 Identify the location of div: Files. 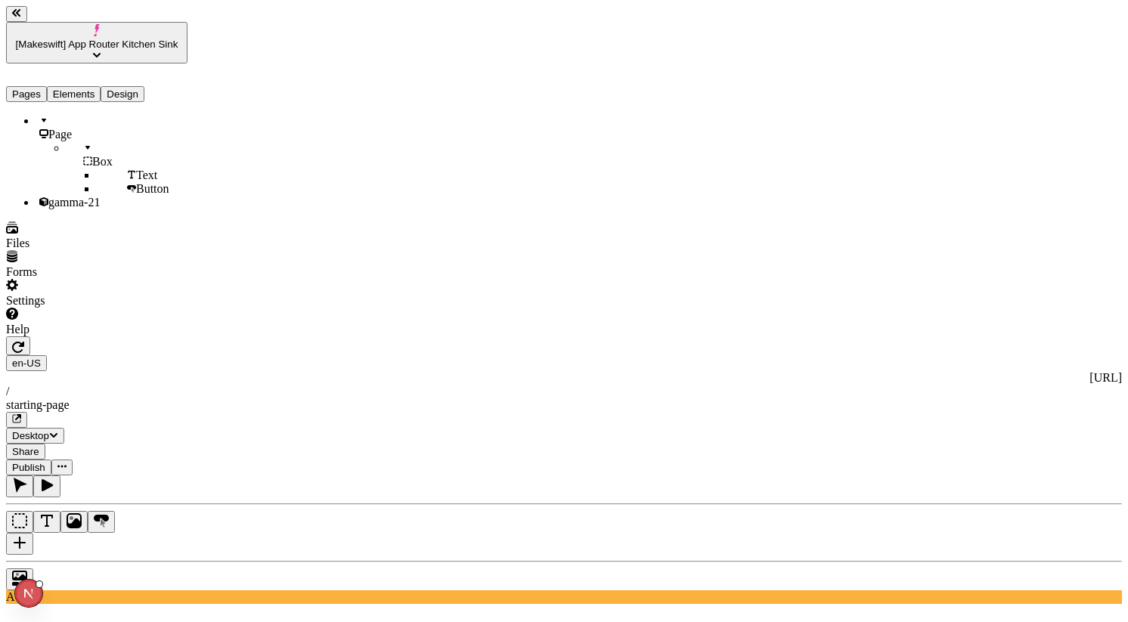
(97, 243).